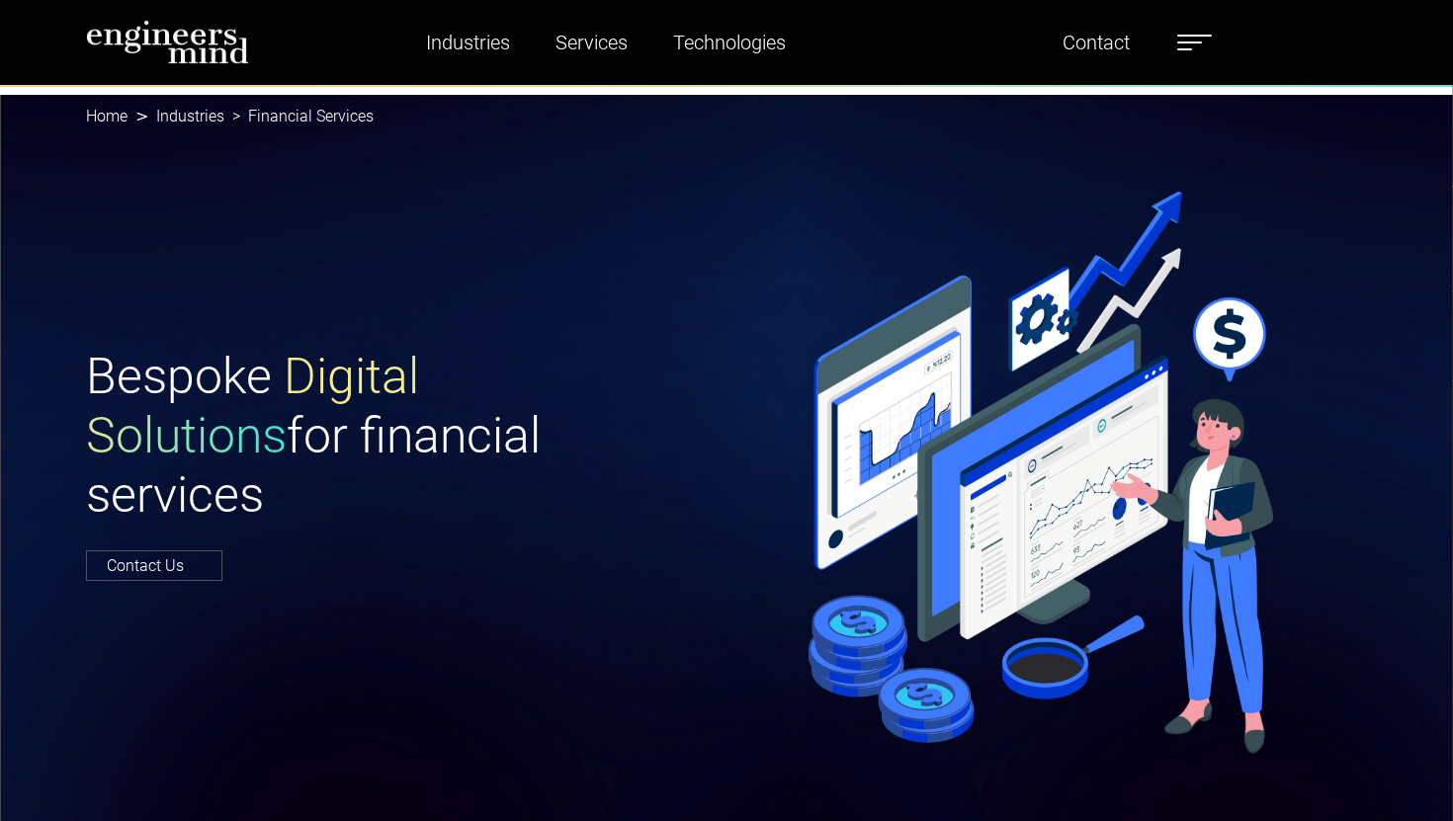  What do you see at coordinates (167, 42) in the screenshot?
I see `img: logo` at bounding box center [167, 42].